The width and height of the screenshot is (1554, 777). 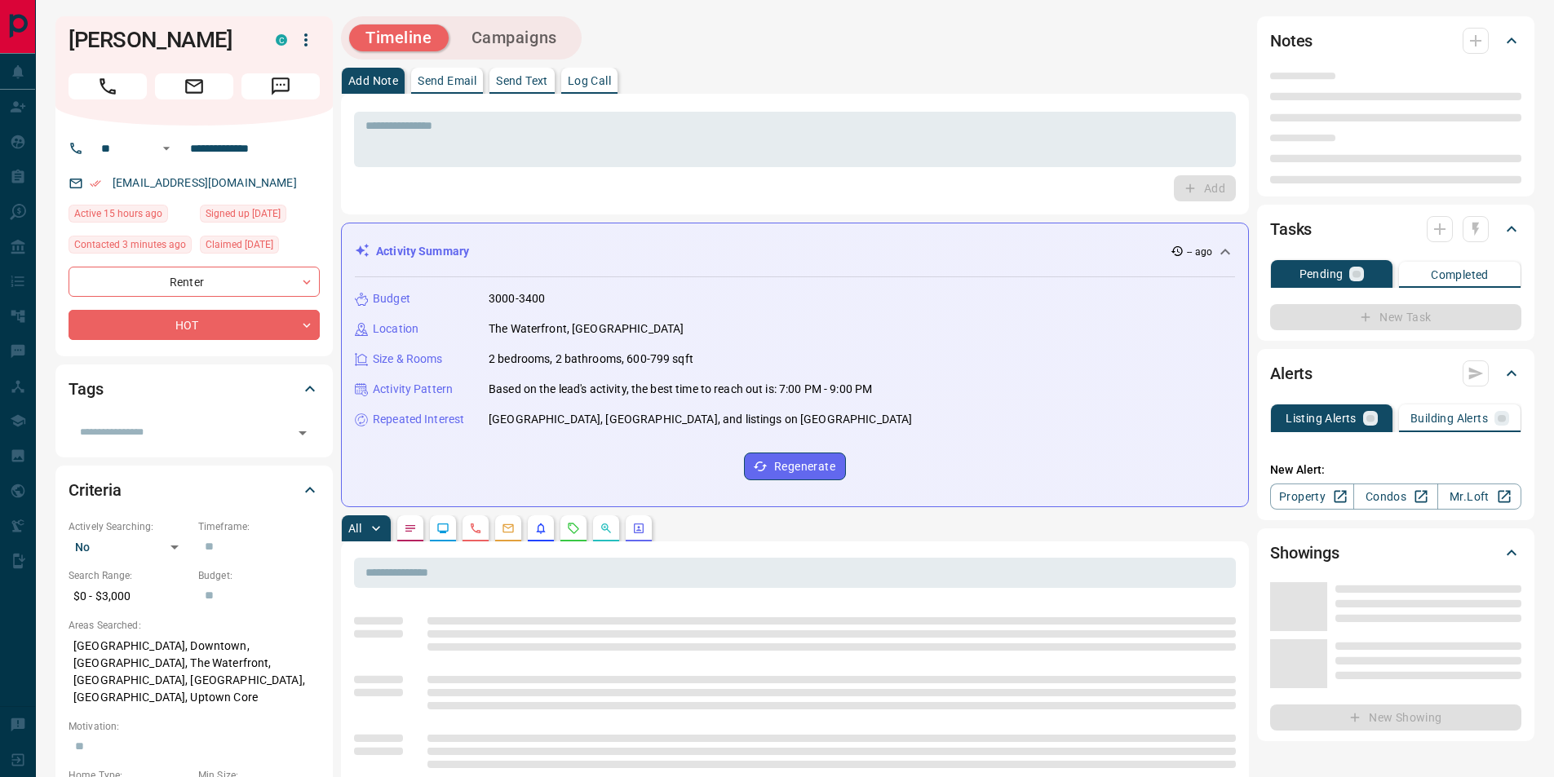 What do you see at coordinates (1312, 497) in the screenshot?
I see `a: Property` at bounding box center [1312, 497].